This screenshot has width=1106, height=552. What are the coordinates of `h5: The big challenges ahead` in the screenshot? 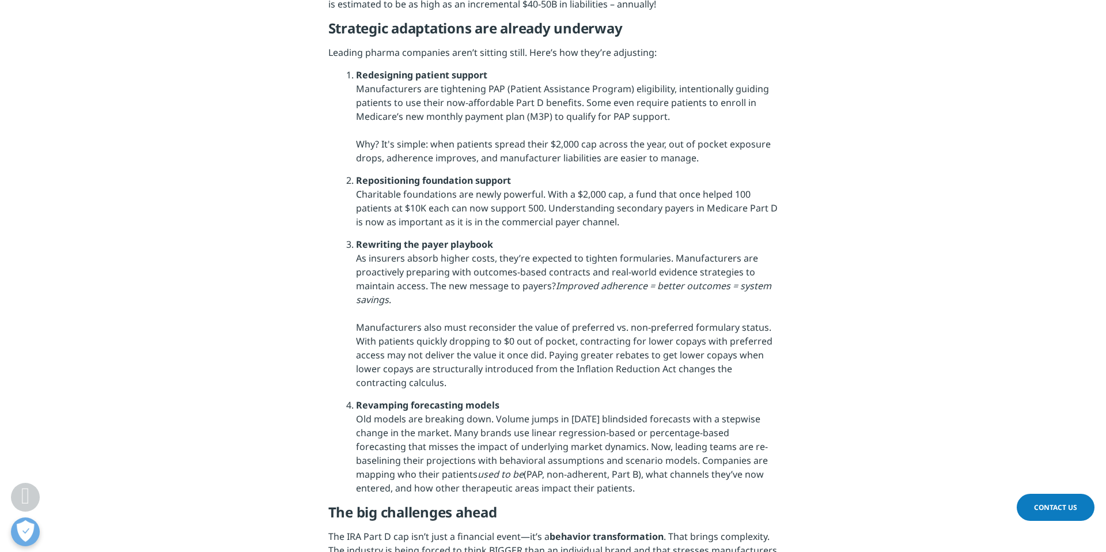 It's located at (553, 516).